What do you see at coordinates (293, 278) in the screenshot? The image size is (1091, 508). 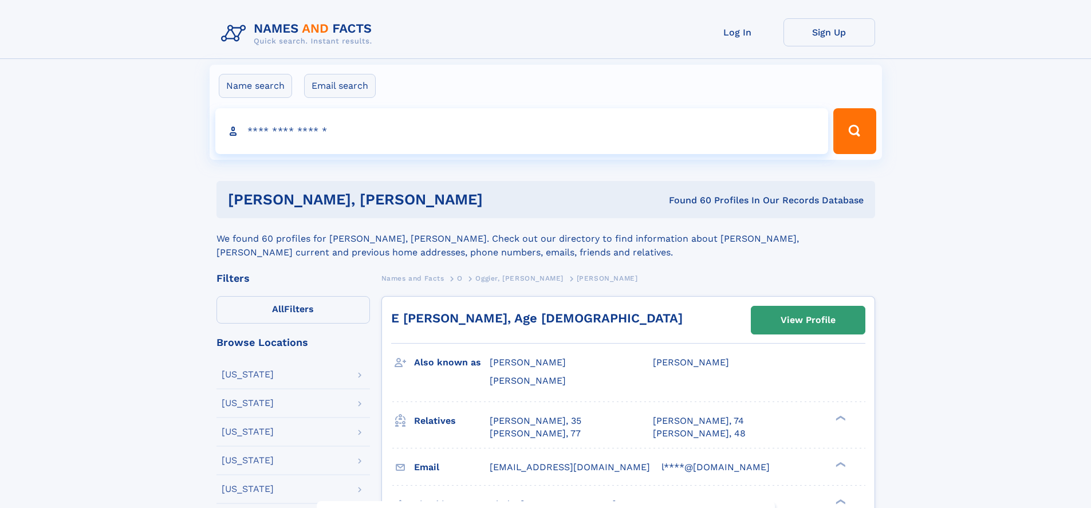 I see `div: Filters` at bounding box center [293, 278].